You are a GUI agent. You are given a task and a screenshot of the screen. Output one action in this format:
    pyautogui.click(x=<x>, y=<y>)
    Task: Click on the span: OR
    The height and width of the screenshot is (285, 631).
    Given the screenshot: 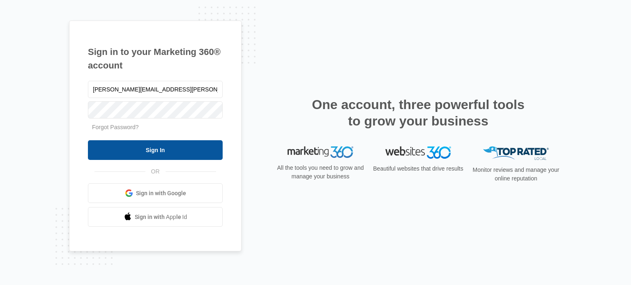 What is the action you would take?
    pyautogui.click(x=155, y=172)
    